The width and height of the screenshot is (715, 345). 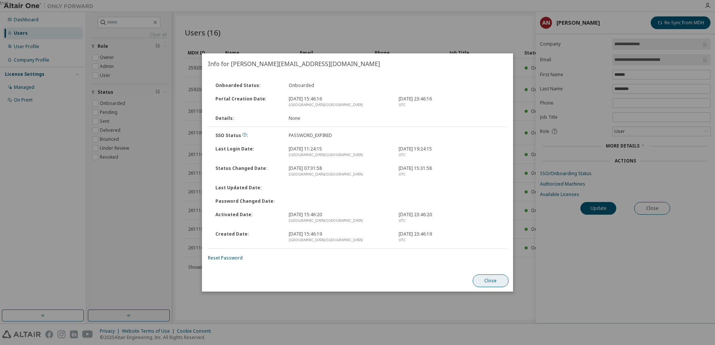 What do you see at coordinates (248, 136) in the screenshot?
I see `div: SSO Status :` at bounding box center [248, 136].